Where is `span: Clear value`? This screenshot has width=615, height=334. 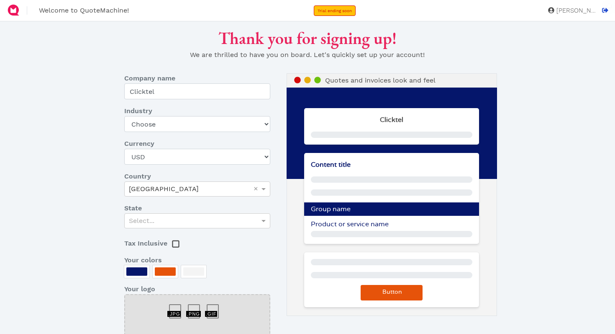
span: Clear value is located at coordinates (256, 189).